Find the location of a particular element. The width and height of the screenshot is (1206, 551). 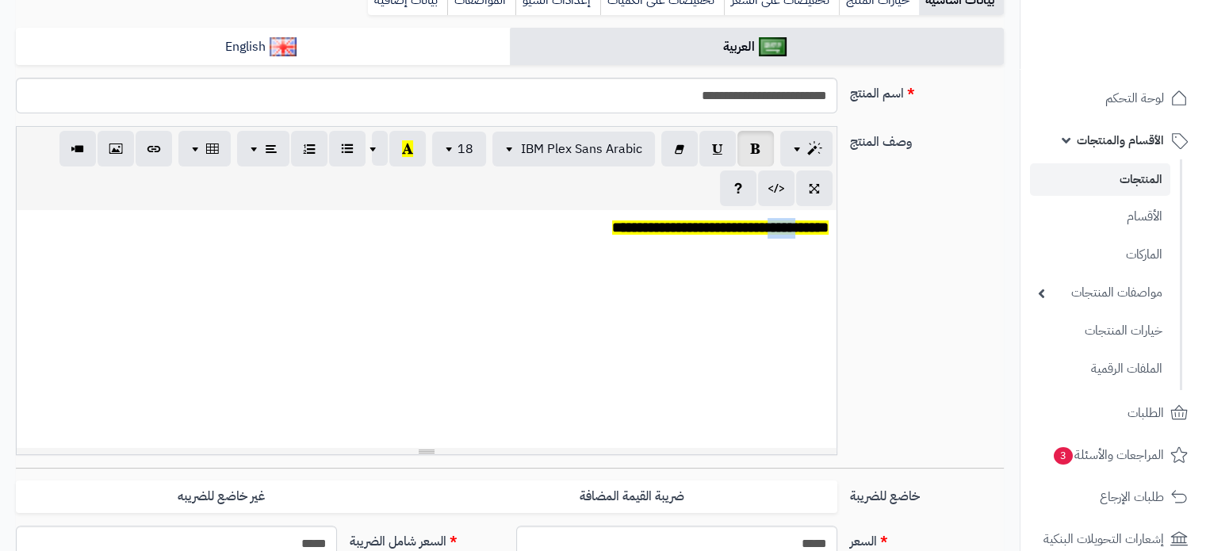

button: 18 is located at coordinates (459, 149).